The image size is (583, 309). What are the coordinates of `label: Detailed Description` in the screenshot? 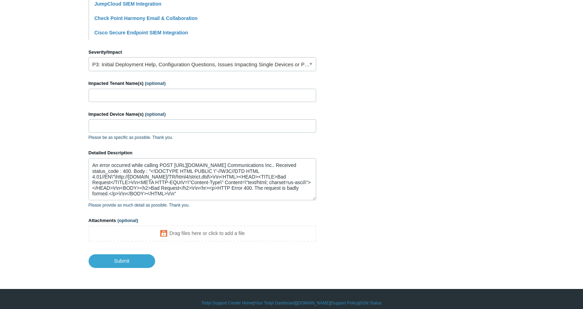 It's located at (203, 153).